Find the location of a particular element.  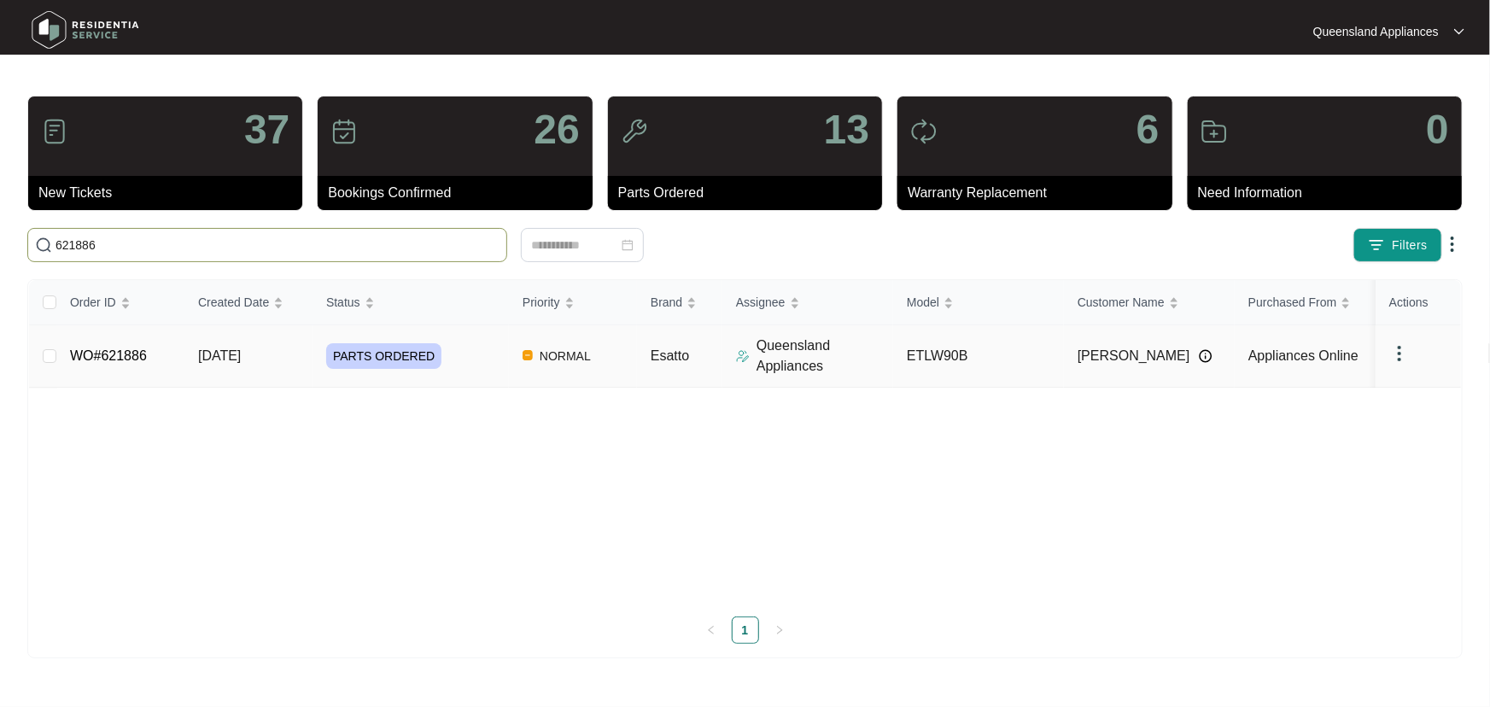

span: Esatto is located at coordinates (669, 355).